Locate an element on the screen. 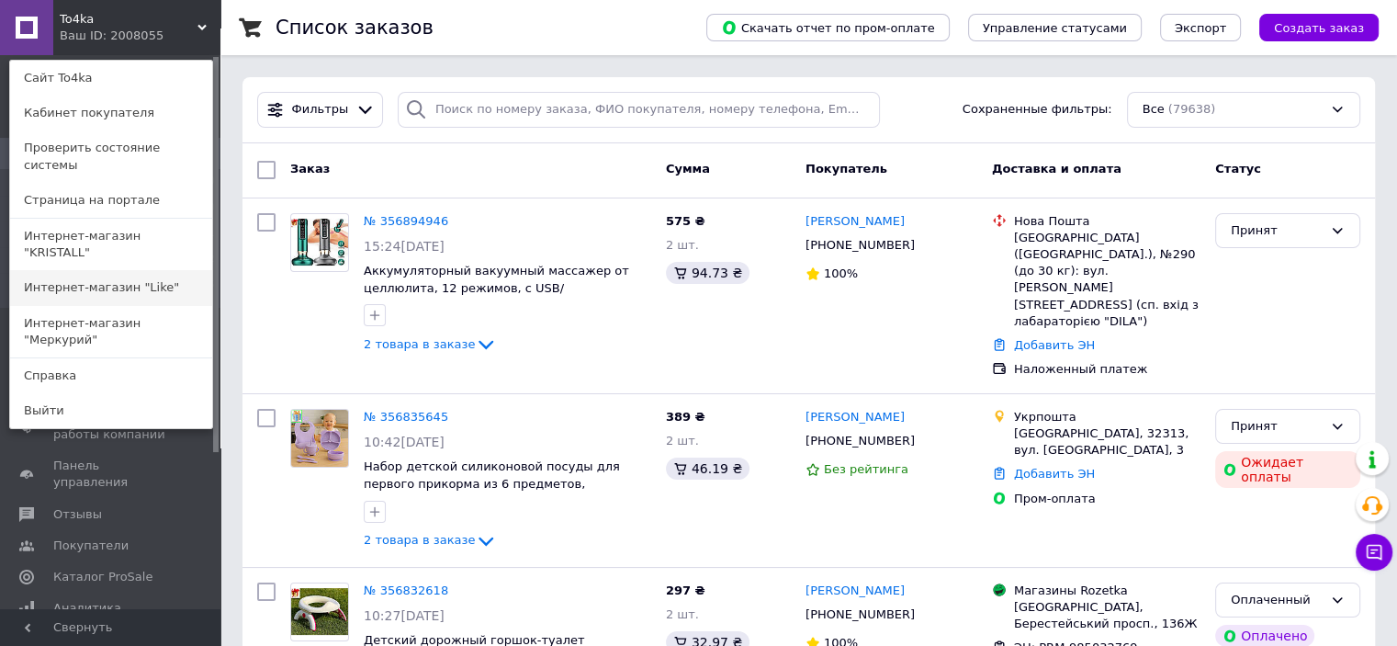  span: Сумма is located at coordinates (688, 168).